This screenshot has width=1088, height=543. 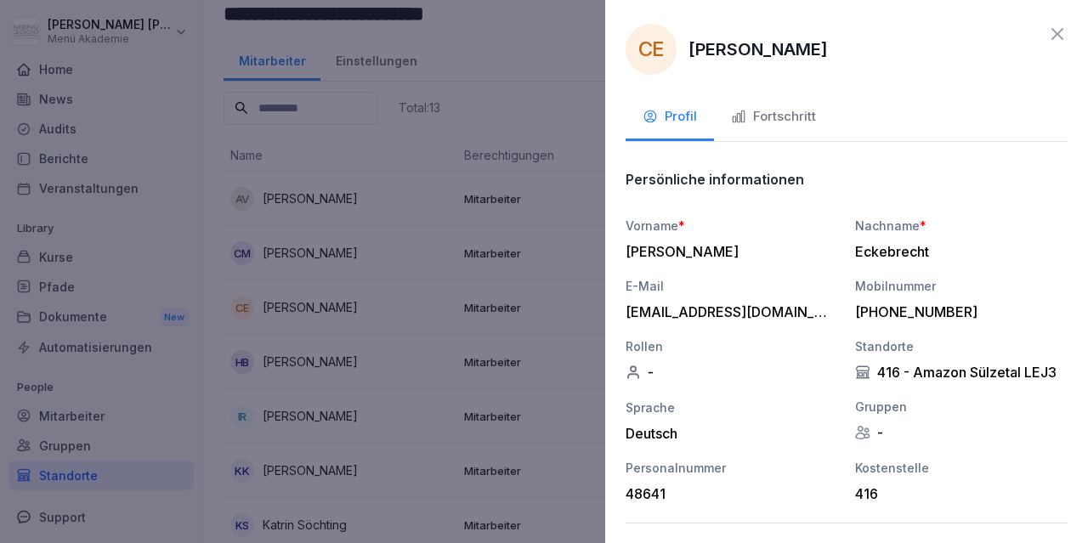 What do you see at coordinates (651, 49) in the screenshot?
I see `div: CE` at bounding box center [651, 49].